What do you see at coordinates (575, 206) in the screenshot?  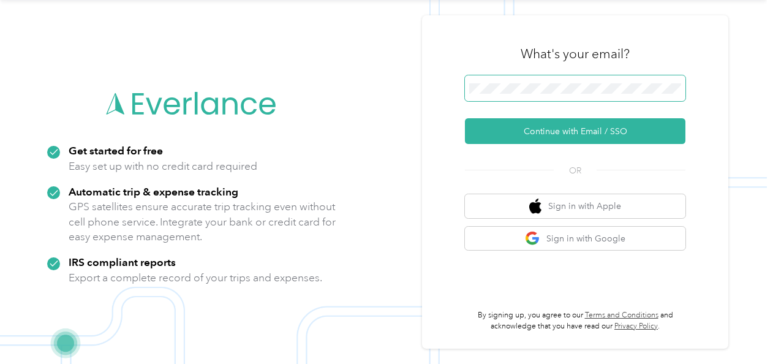 I see `button: apple logoSign in with Apple` at bounding box center [575, 206].